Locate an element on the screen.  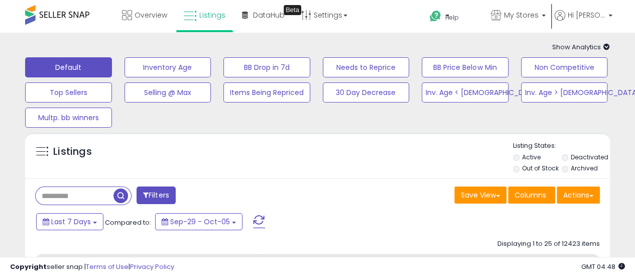
button: Last 7 Days is located at coordinates (70, 221).